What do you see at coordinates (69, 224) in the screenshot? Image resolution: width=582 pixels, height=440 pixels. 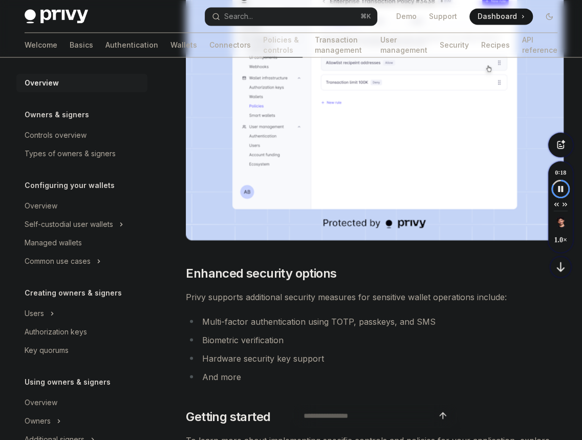 I see `div: Self-custodial user wallets` at bounding box center [69, 224].